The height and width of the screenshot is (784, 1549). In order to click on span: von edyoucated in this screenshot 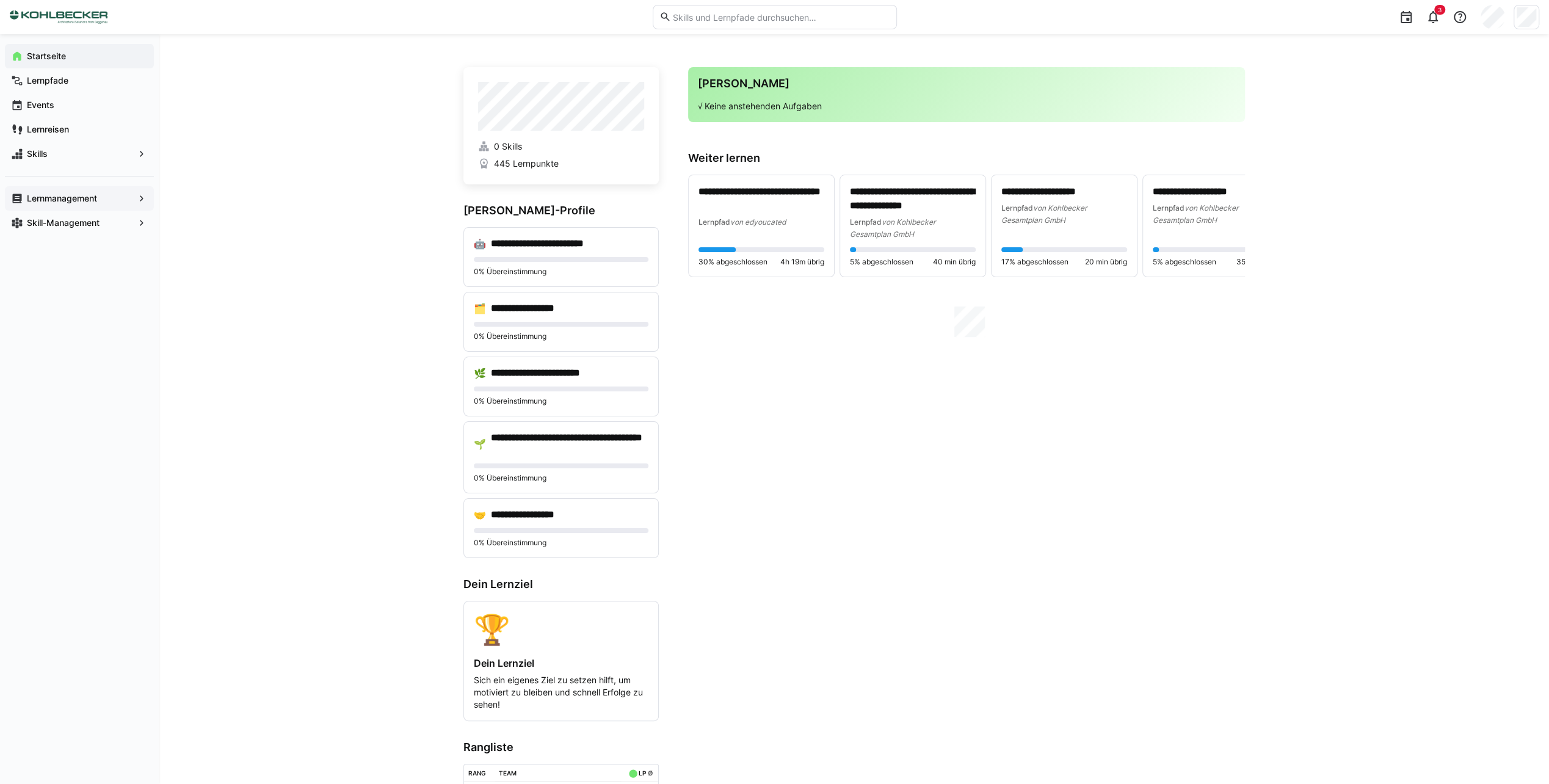, I will do `click(758, 222)`.